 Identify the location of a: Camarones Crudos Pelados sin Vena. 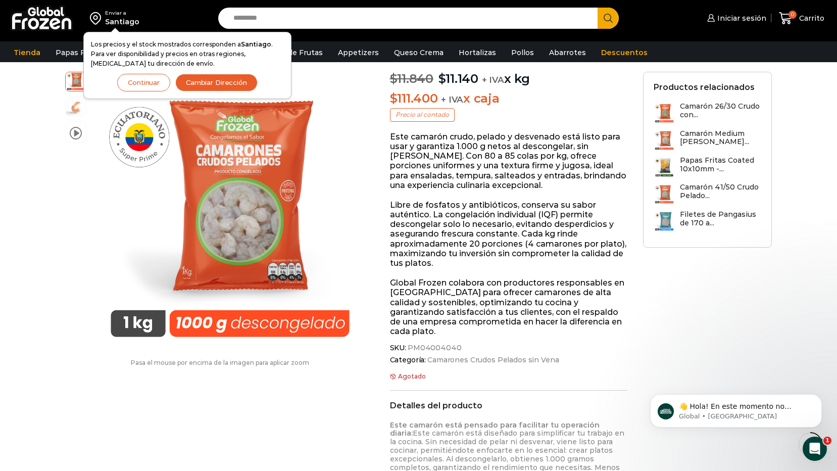
(492, 360).